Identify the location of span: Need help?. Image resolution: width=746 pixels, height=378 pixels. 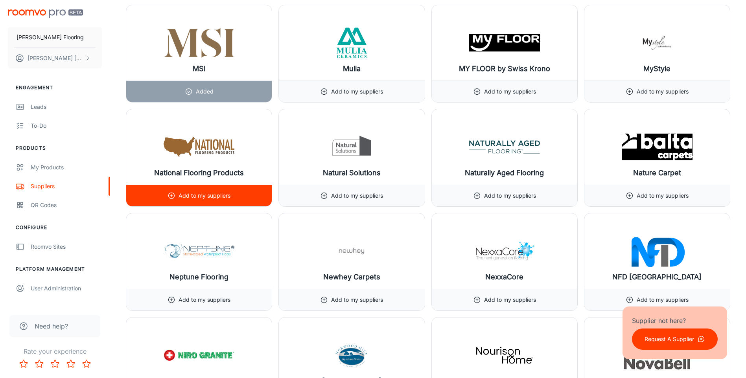
(51, 326).